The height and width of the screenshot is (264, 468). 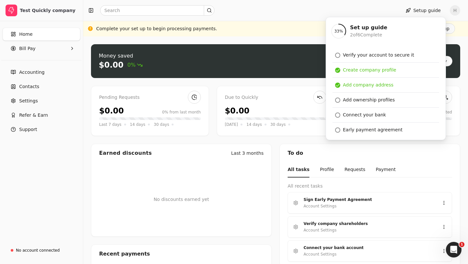 What do you see at coordinates (181, 199) in the screenshot?
I see `div: No discounts earned yet` at bounding box center [181, 199].